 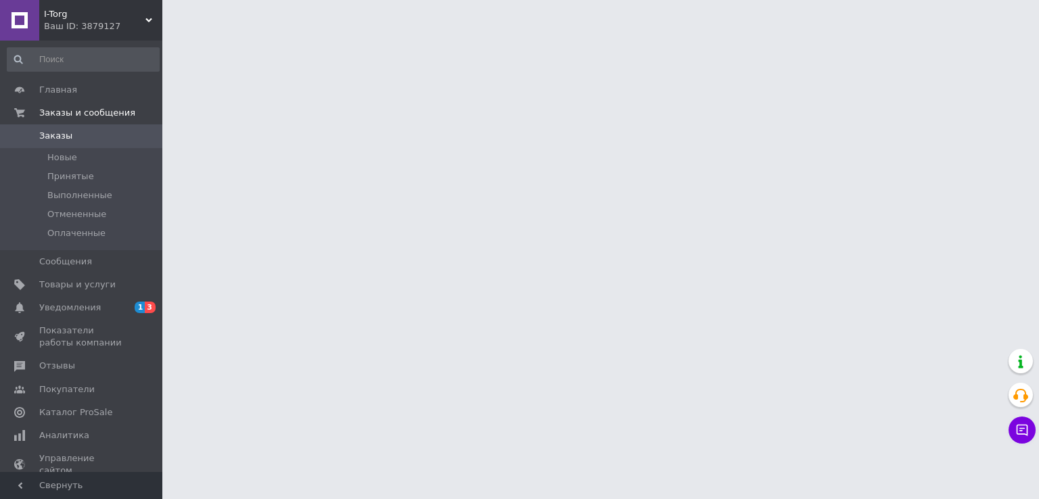 I want to click on button: Чат с покупателем, so click(x=1022, y=430).